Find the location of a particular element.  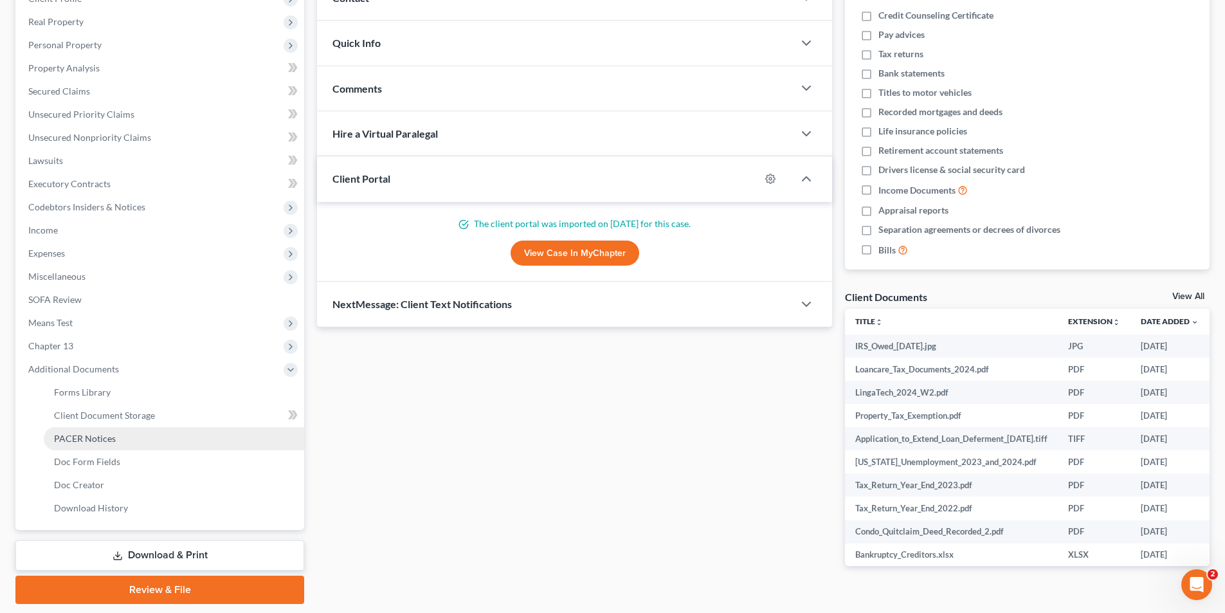

a: Extensionunfold_more is located at coordinates (1093, 321).